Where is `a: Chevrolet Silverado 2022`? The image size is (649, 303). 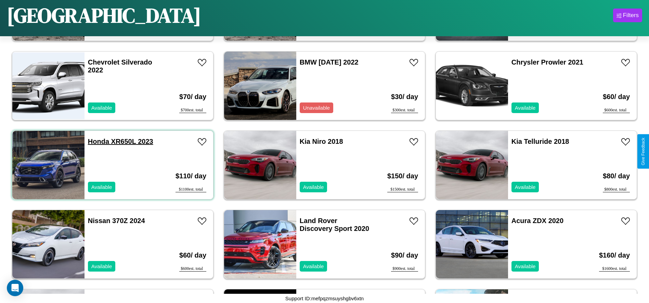
a: Chevrolet Silverado 2022 is located at coordinates (120, 66).